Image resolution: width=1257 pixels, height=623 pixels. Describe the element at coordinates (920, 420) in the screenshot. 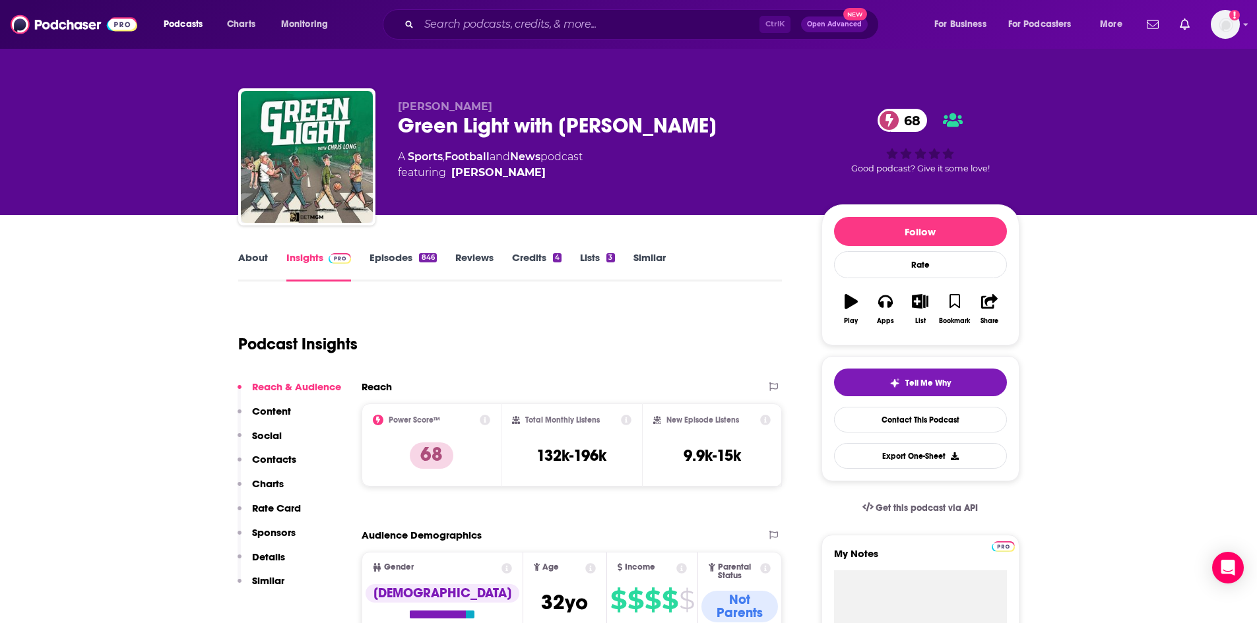

I see `a: Contact This Podcast` at that location.